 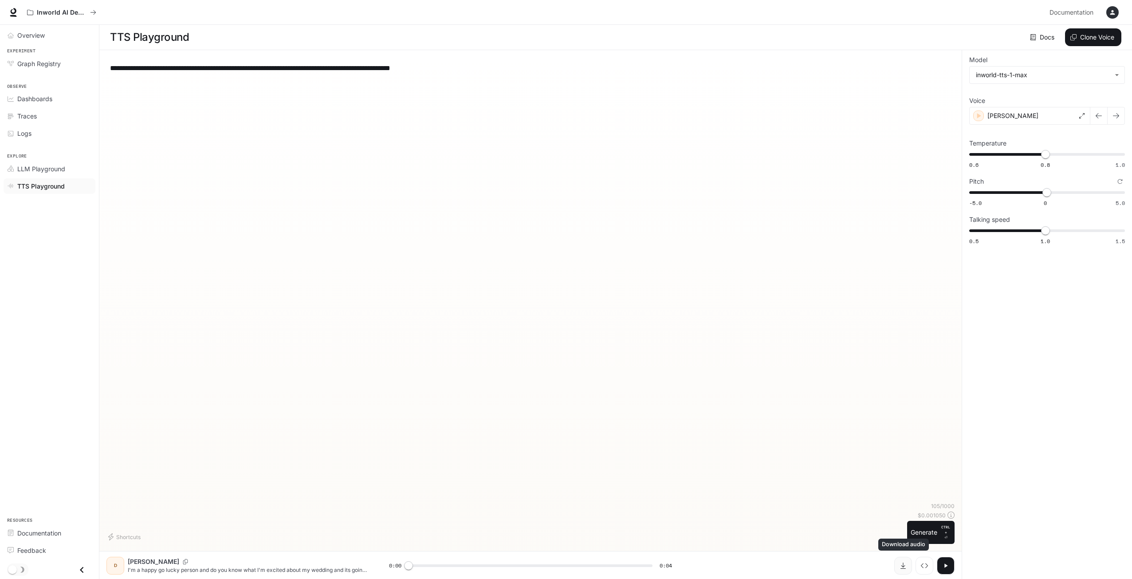 What do you see at coordinates (12, 569) in the screenshot?
I see `span: Dark mode toggle` at bounding box center [12, 569].